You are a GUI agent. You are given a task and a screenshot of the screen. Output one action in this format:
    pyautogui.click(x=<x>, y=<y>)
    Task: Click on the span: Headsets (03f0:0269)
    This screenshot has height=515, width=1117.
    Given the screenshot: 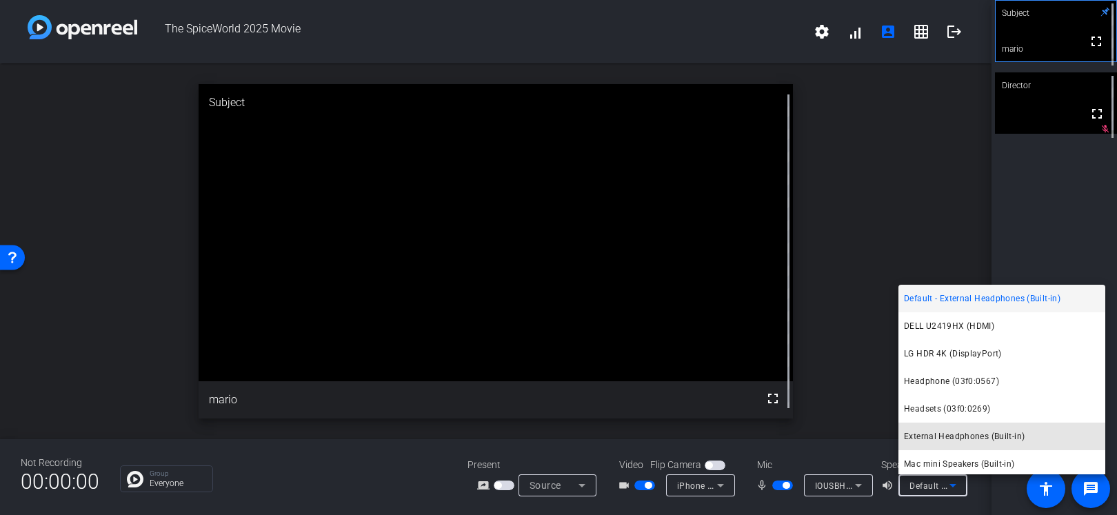 What is the action you would take?
    pyautogui.click(x=947, y=409)
    